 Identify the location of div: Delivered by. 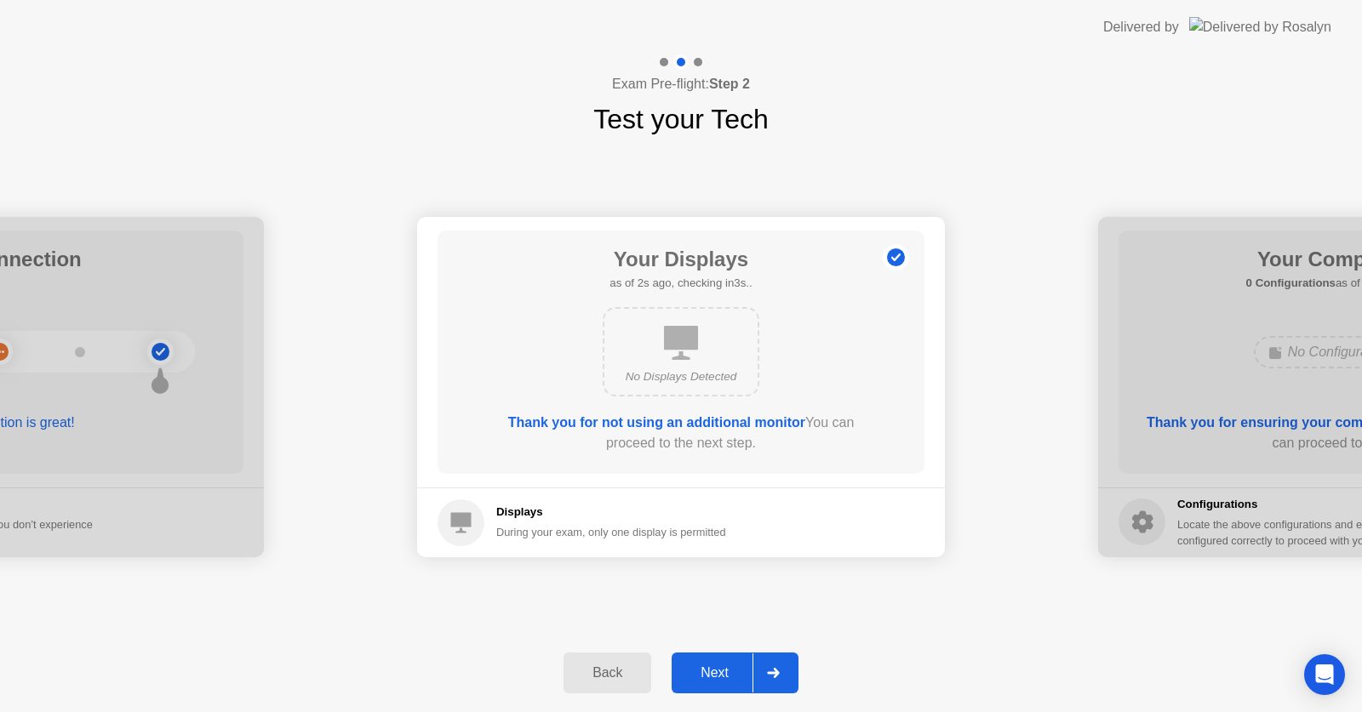
(1140, 27).